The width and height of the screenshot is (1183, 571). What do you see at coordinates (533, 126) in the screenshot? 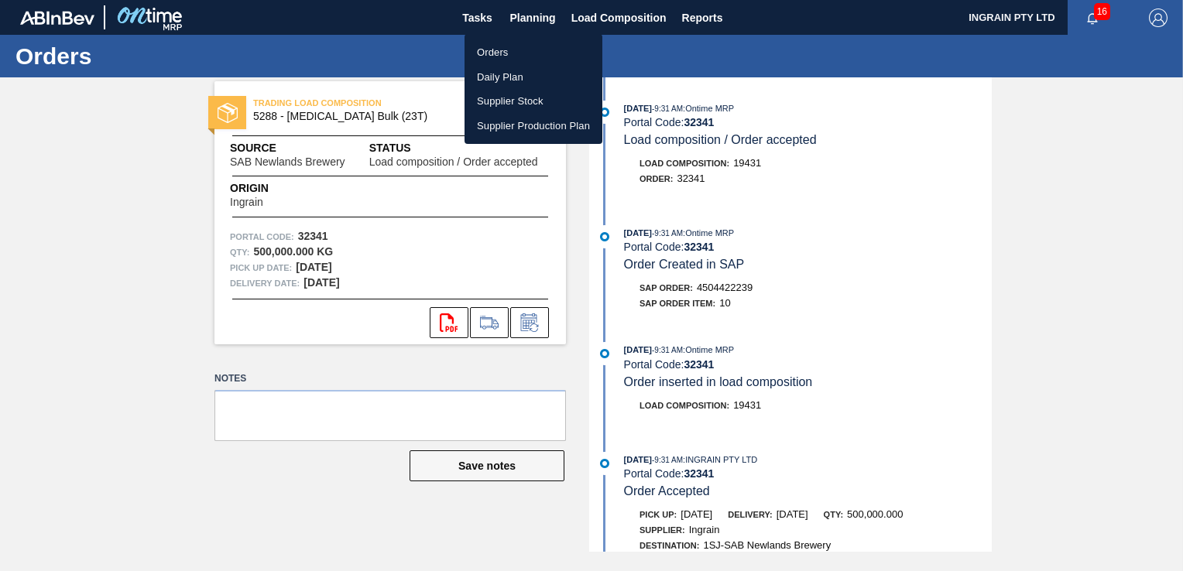
I see `li: Supplier Production Plan` at bounding box center [533, 126].